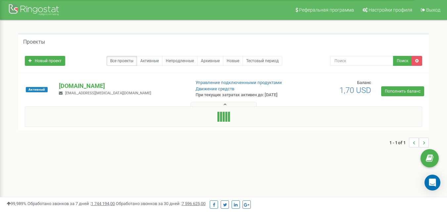 The width and height of the screenshot is (447, 212). What do you see at coordinates (390, 10) in the screenshot?
I see `span: Настройки профиля` at bounding box center [390, 10].